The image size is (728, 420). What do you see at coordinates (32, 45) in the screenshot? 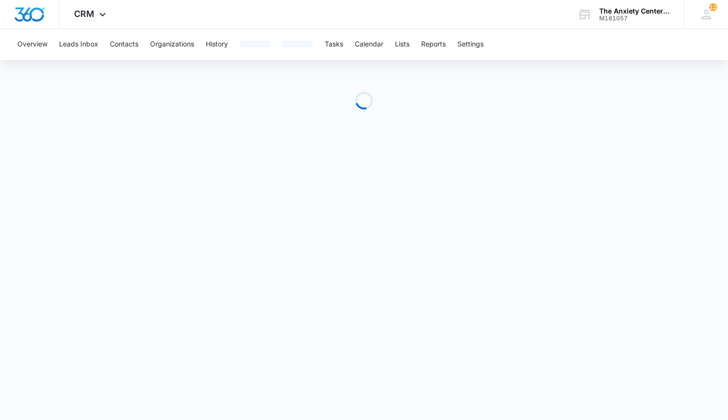
I see `button: Overview` at bounding box center [32, 45].